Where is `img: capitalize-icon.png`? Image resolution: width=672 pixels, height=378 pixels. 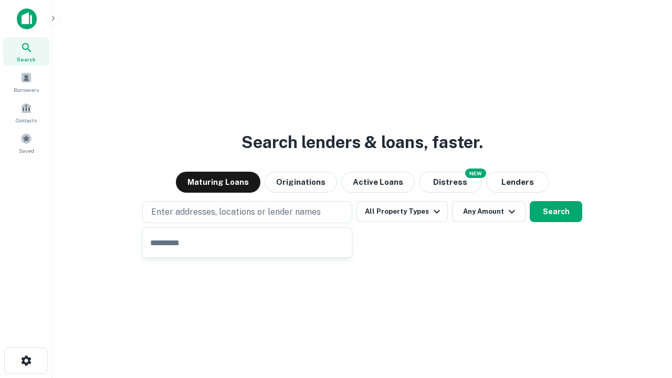 img: capitalize-icon.png is located at coordinates (27, 19).